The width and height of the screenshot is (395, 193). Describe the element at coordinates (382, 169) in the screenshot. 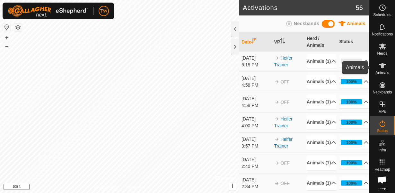

I see `span: Heatmap` at that location.